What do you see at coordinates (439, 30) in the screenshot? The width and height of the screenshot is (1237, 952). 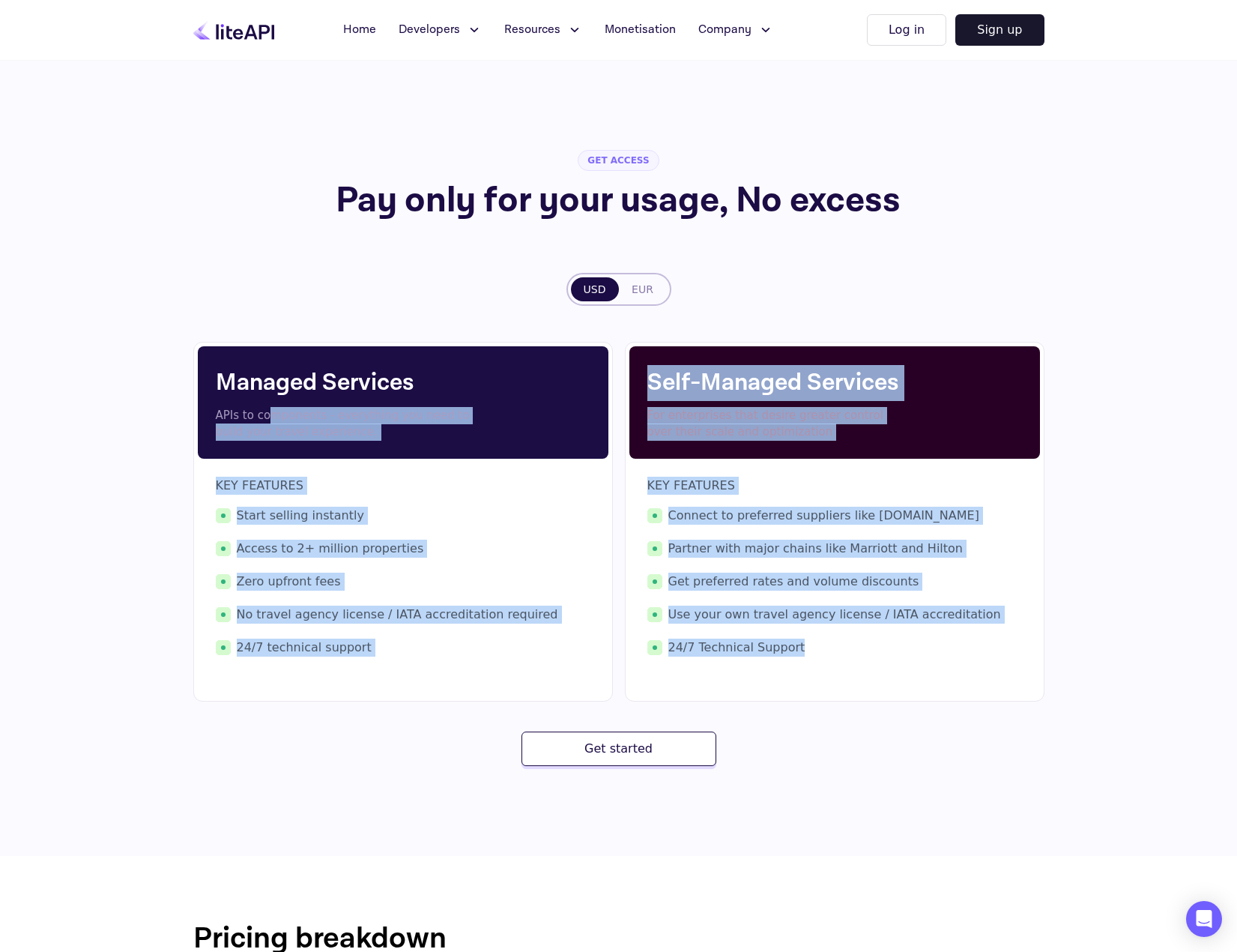 I see `button: Developers` at bounding box center [439, 30].